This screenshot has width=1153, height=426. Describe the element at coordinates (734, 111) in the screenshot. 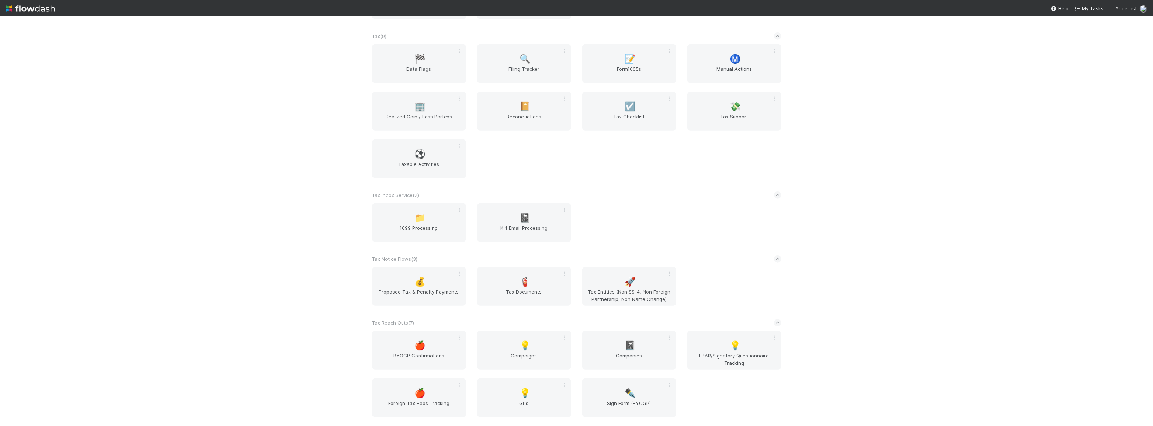

I see `a: 💸Tax Support` at that location.